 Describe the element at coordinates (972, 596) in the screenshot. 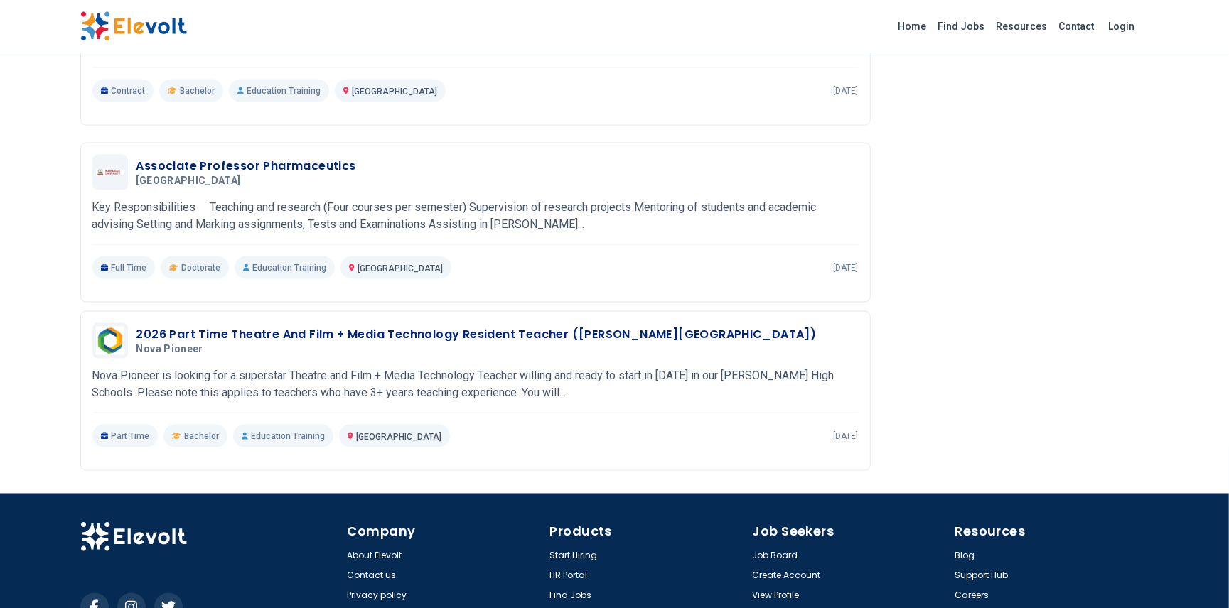

I see `a: Careers` at that location.